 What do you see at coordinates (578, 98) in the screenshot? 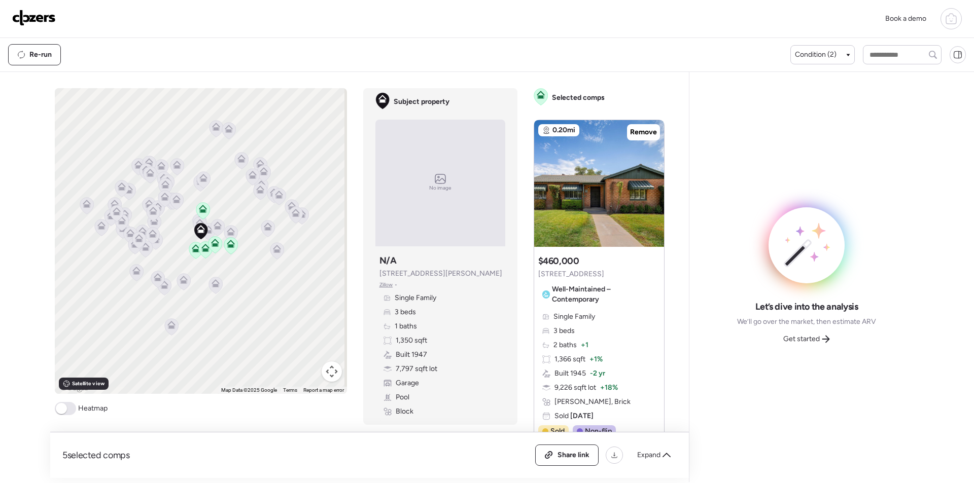
I see `span: Selected comps` at bounding box center [578, 98].